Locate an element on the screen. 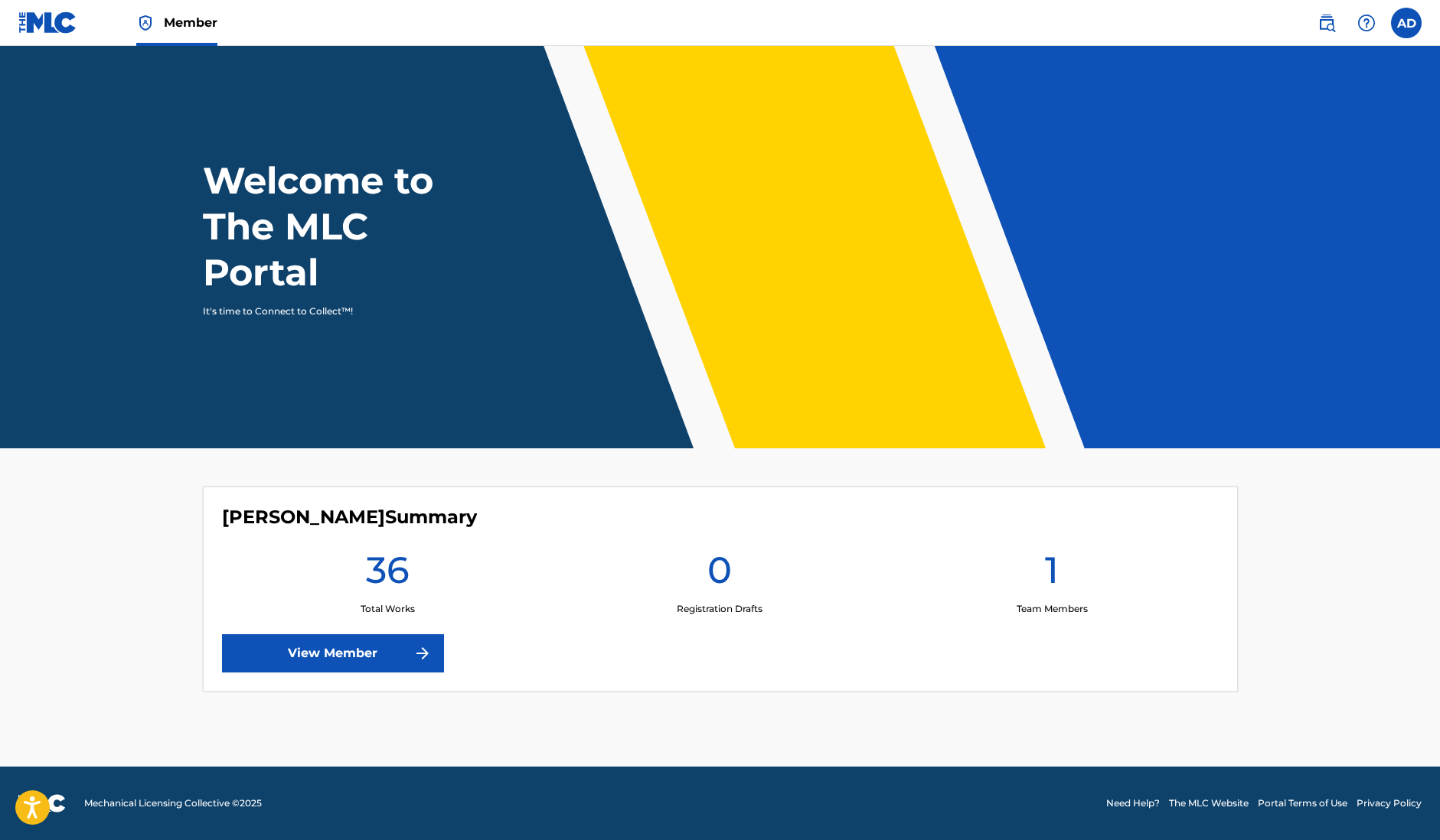  p: Total Works is located at coordinates (387, 609).